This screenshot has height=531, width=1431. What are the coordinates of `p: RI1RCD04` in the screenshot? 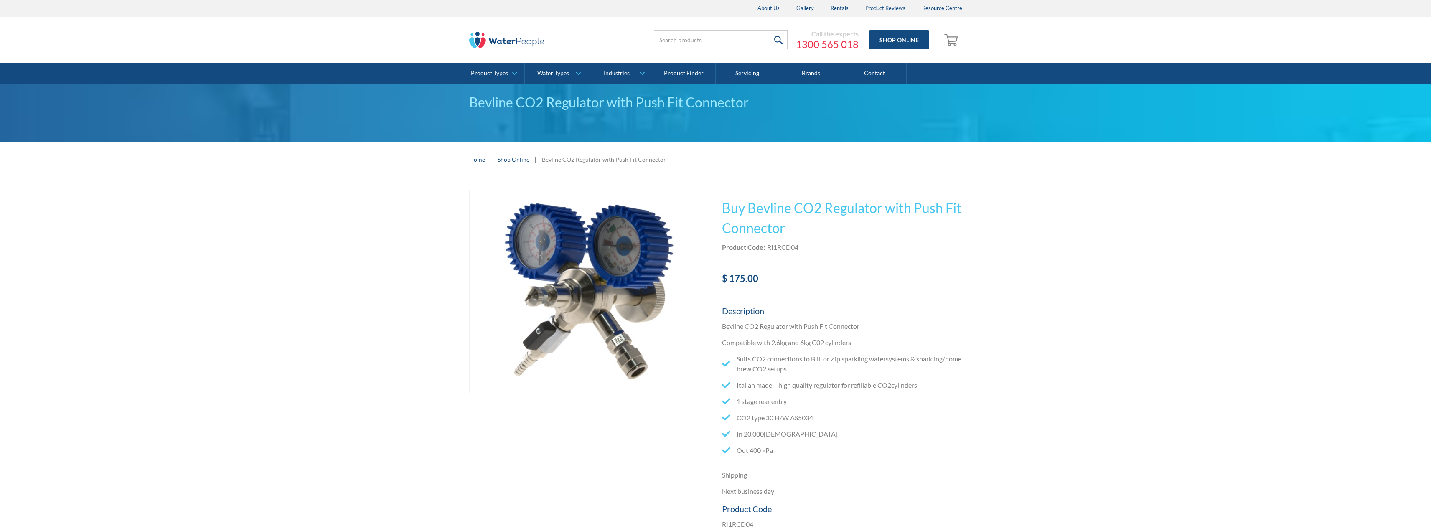 It's located at (842, 524).